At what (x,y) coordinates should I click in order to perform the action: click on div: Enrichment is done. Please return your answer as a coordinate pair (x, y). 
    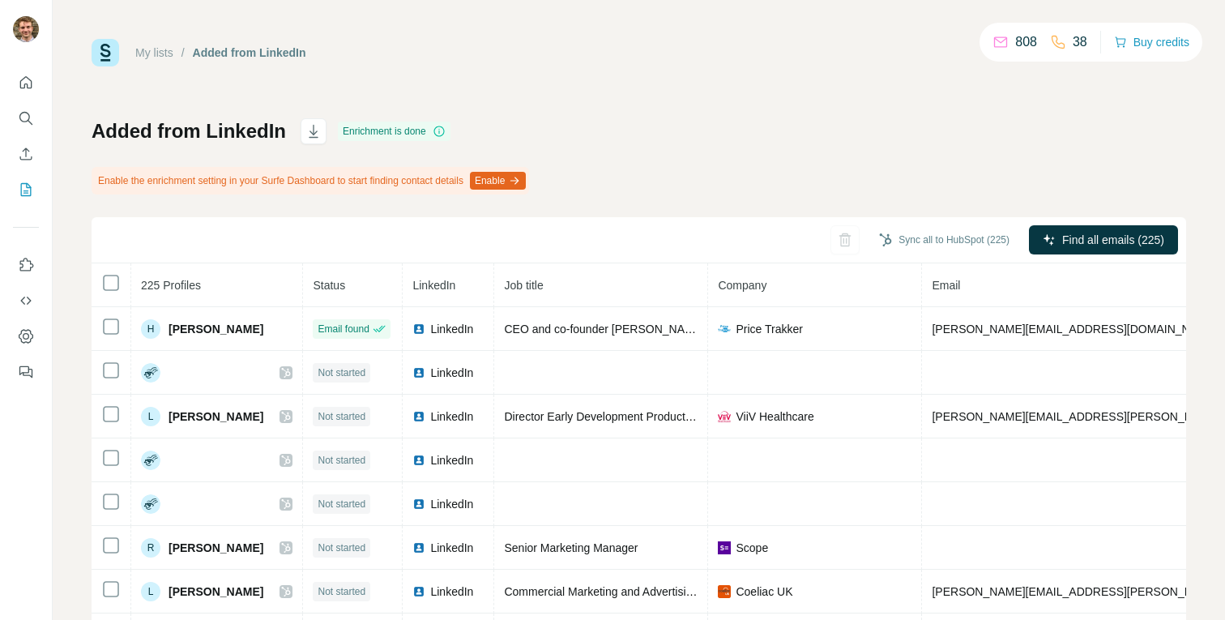
    Looking at the image, I should click on (394, 131).